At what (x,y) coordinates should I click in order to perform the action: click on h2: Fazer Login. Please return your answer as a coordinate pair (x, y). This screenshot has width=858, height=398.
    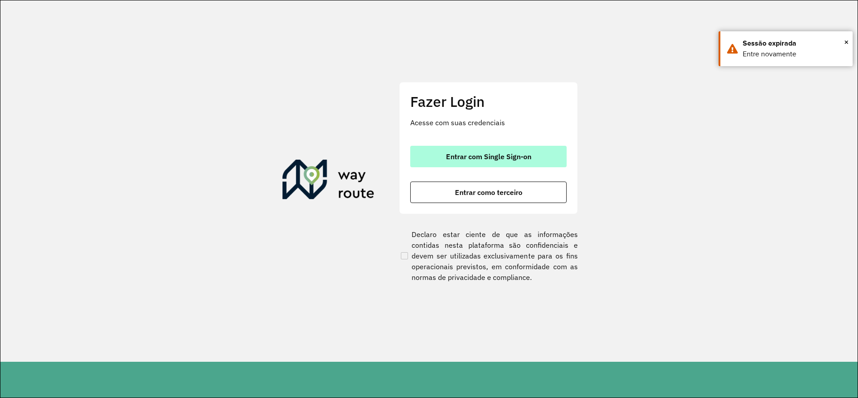
    Looking at the image, I should click on (489, 101).